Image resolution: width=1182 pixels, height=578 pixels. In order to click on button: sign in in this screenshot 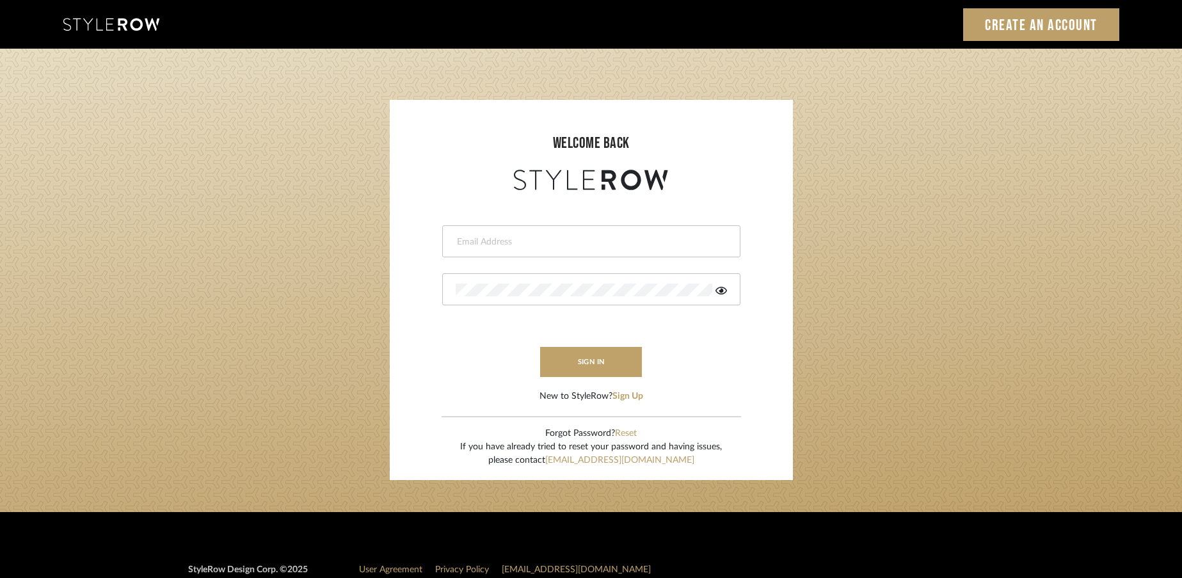, I will do `click(591, 361)`.